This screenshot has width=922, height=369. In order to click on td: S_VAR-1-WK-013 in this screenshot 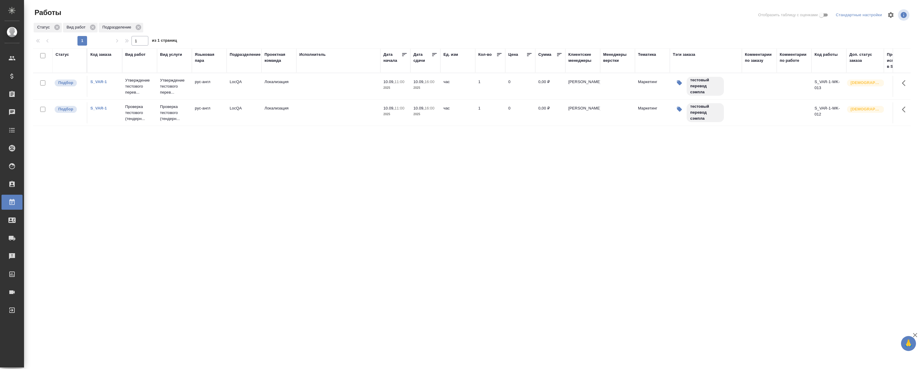, I will do `click(829, 86)`.